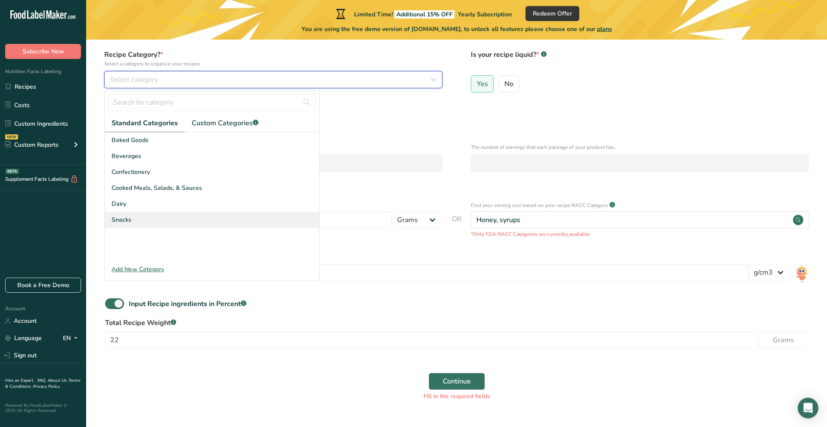 This screenshot has width=827, height=427. What do you see at coordinates (273, 80) in the screenshot?
I see `button: Select category` at bounding box center [273, 80].